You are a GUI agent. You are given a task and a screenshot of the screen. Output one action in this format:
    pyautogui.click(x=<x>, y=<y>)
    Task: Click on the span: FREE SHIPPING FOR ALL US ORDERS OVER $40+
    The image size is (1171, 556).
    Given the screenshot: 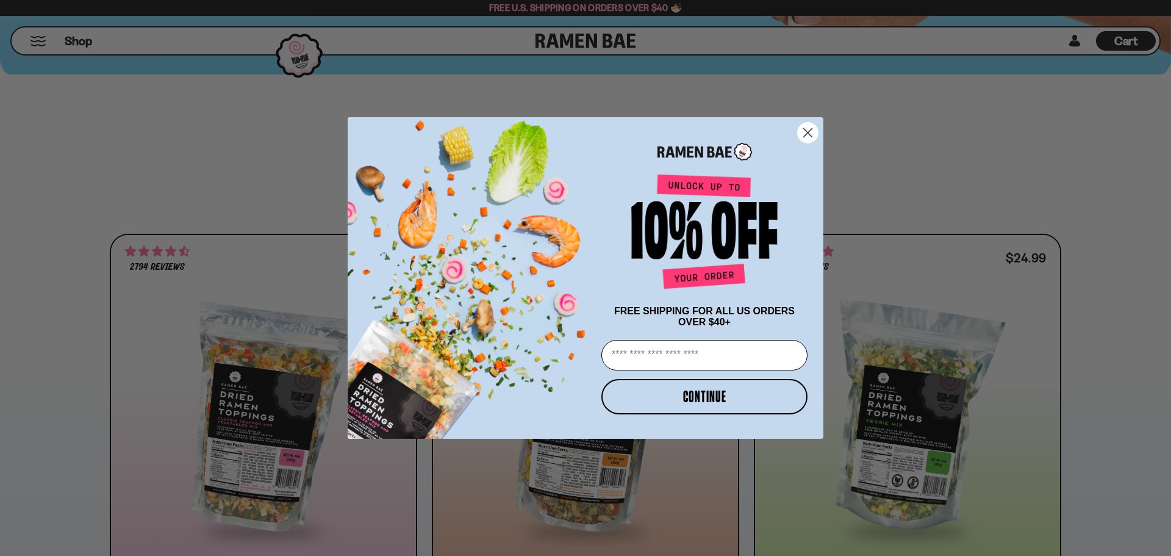 What is the action you would take?
    pyautogui.click(x=704, y=316)
    